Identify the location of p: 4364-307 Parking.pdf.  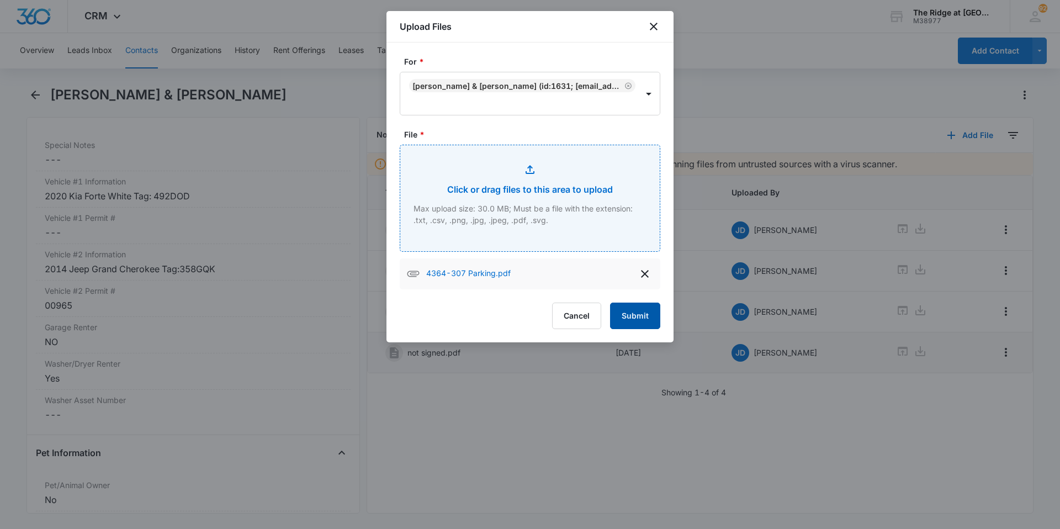
(468, 274).